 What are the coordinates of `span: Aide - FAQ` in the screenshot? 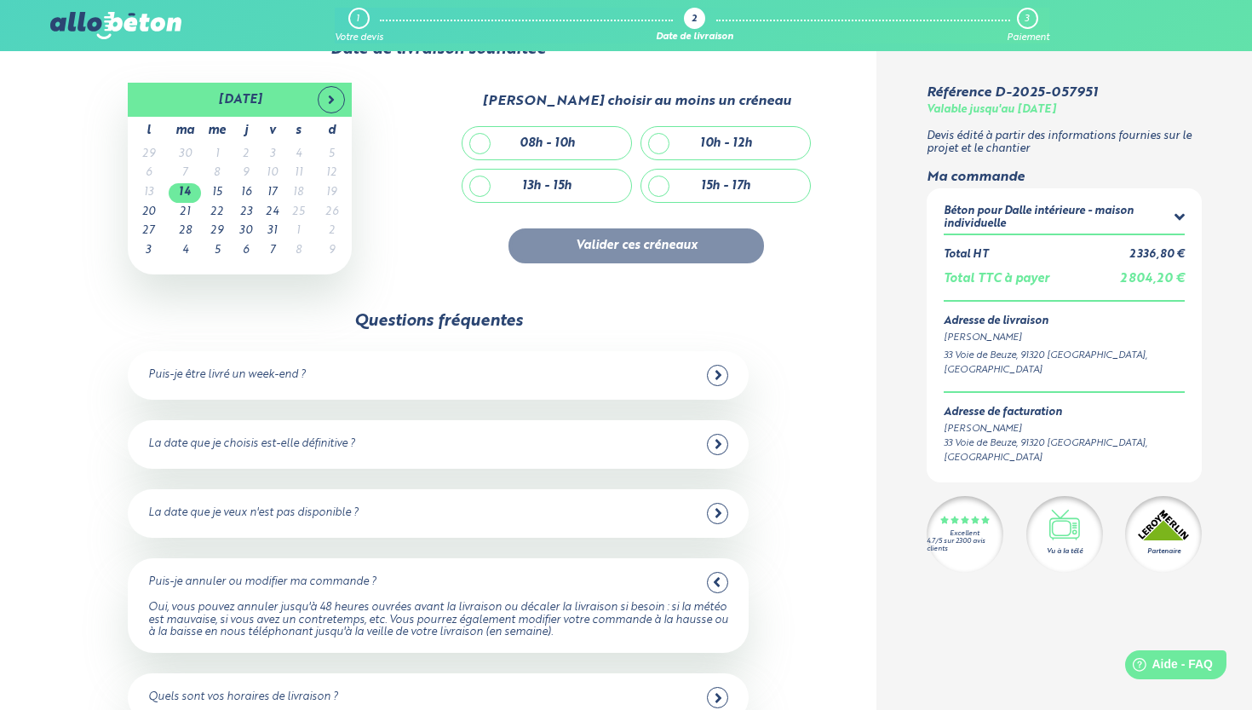 It's located at (82, 20).